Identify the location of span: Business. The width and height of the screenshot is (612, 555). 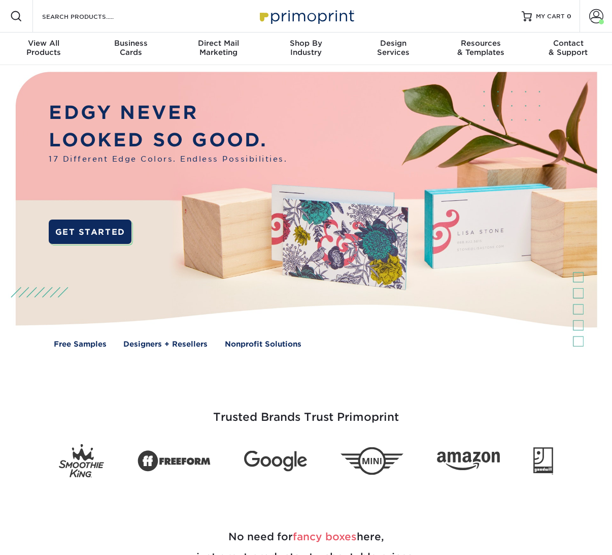
(131, 43).